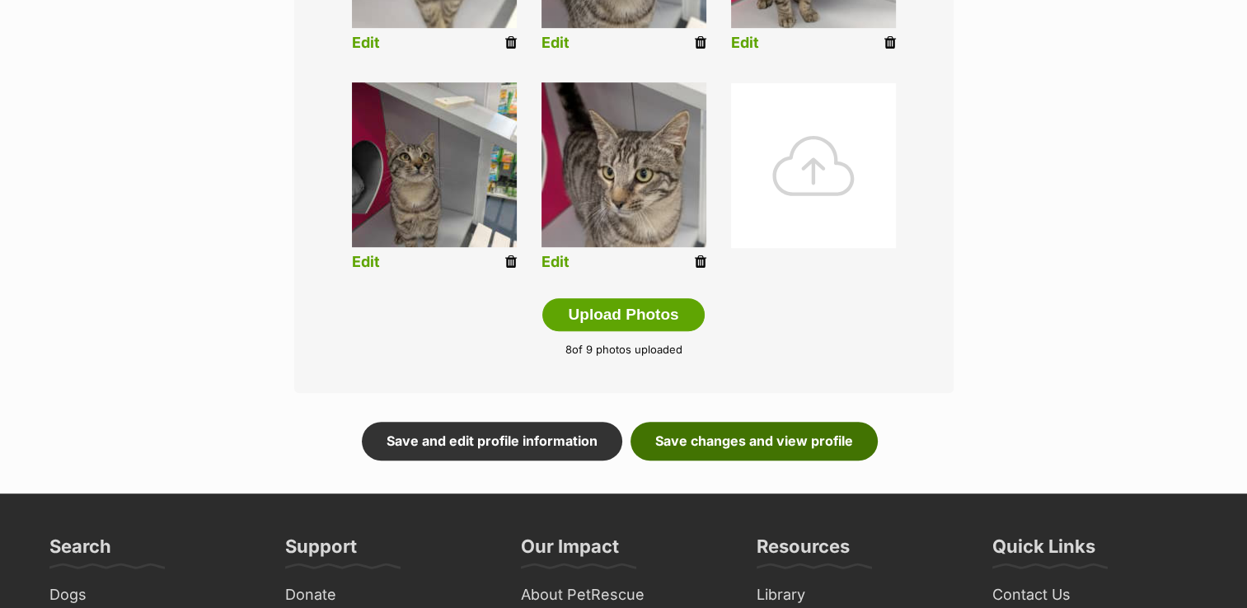  Describe the element at coordinates (570, 551) in the screenshot. I see `h3: Our Impact` at that location.